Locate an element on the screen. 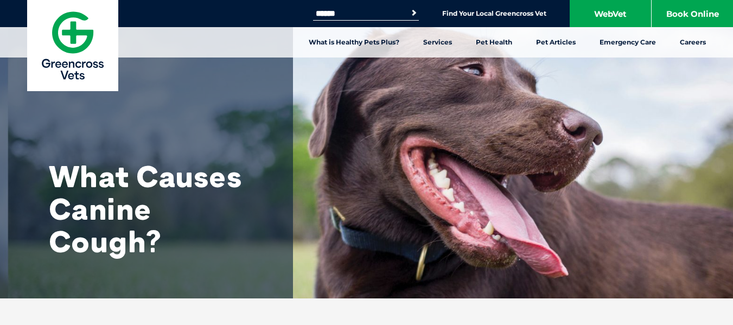  a: Emergency Care is located at coordinates (628, 42).